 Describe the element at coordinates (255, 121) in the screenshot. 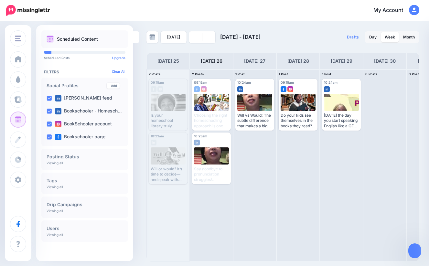

I see `div: Will vs Would: The subtle difference that makes a big impact. Let’s turn those sentences into sta...` at that location.